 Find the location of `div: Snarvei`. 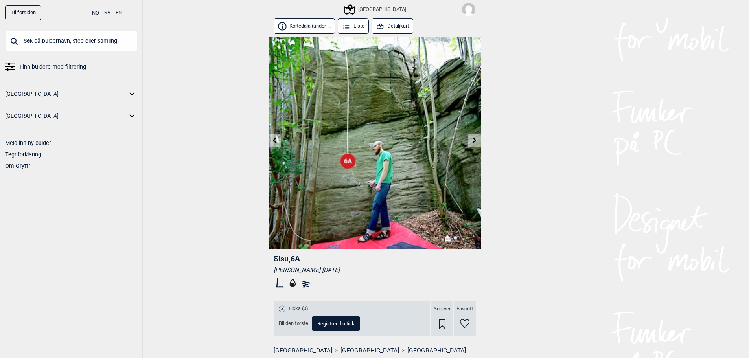

div: Snarvei is located at coordinates (442, 319).